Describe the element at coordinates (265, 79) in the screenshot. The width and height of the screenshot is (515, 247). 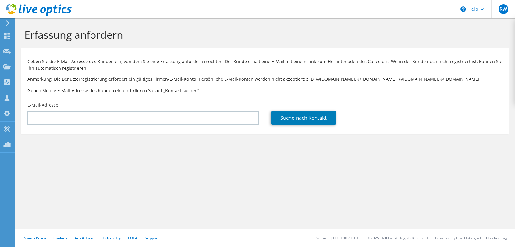
I see `p: Anmerkung: Die Benutzerregistrierung erfordert ein gültiges Firmen-E-Mail-Konto. Persönliche E-Ma...` at that location.